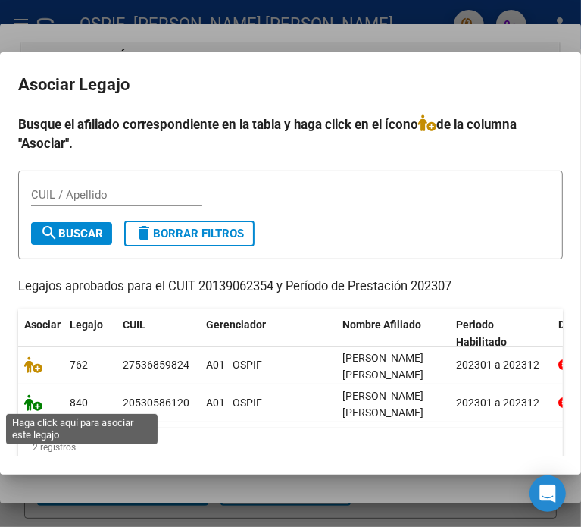  What do you see at coordinates (290, 286) in the screenshot?
I see `p: Legajos aprobados para el CUIT 20139062354 y Período de Prestación 202307` at bounding box center [290, 286].